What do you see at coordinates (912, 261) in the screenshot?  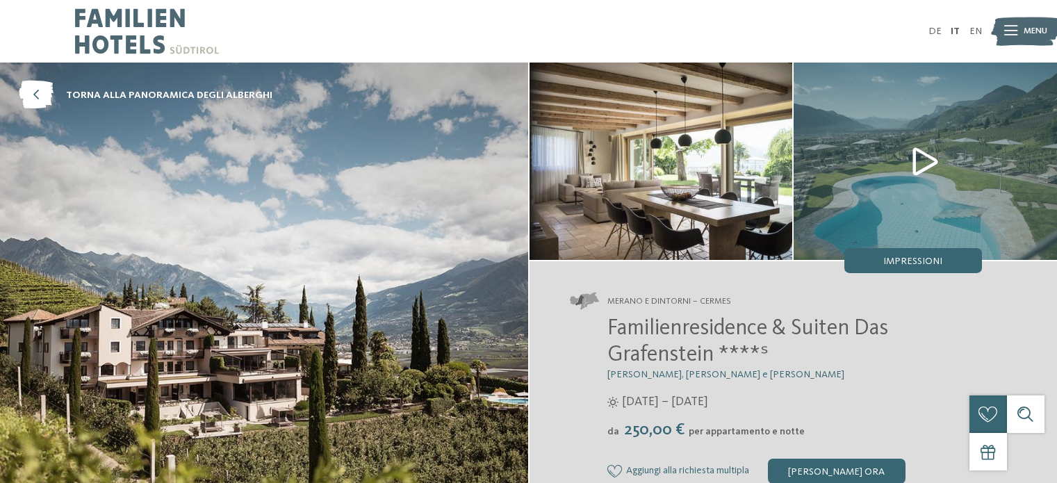 I see `span: Impressioni` at bounding box center [912, 261].